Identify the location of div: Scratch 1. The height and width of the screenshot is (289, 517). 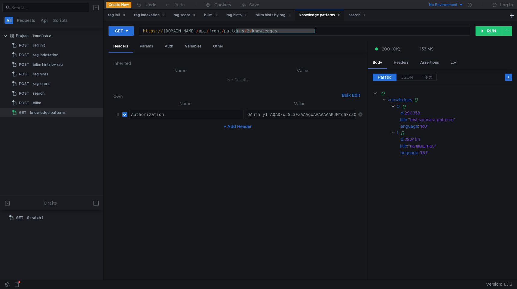
(35, 218).